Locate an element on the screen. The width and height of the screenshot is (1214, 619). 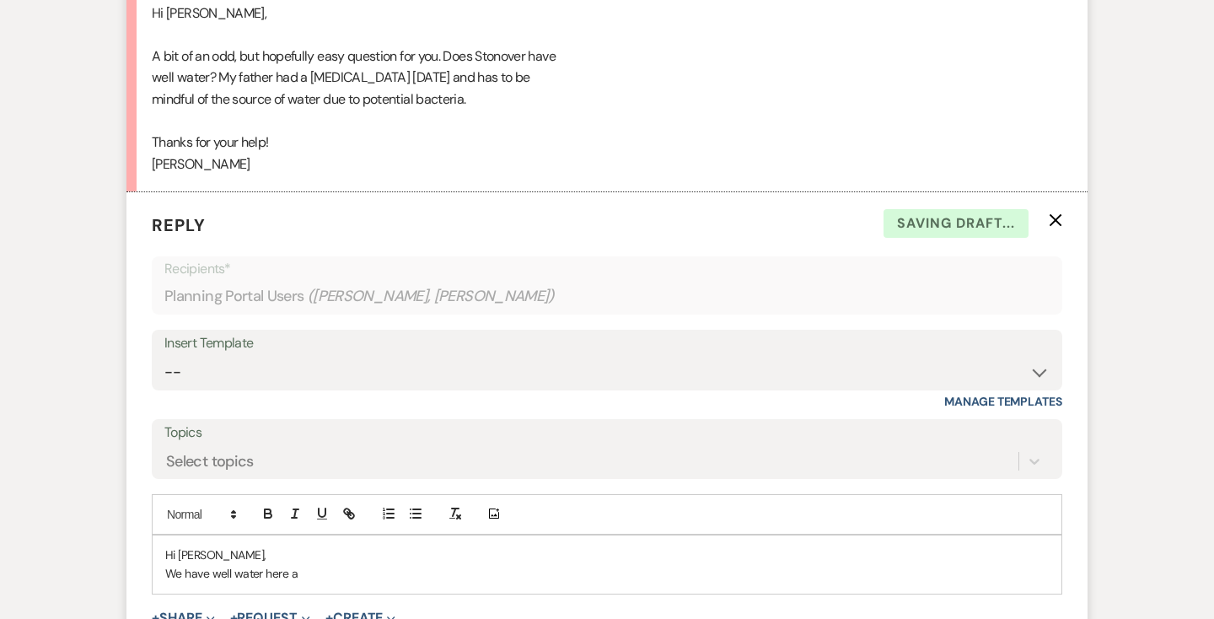
div: Select topics is located at coordinates (210, 460).